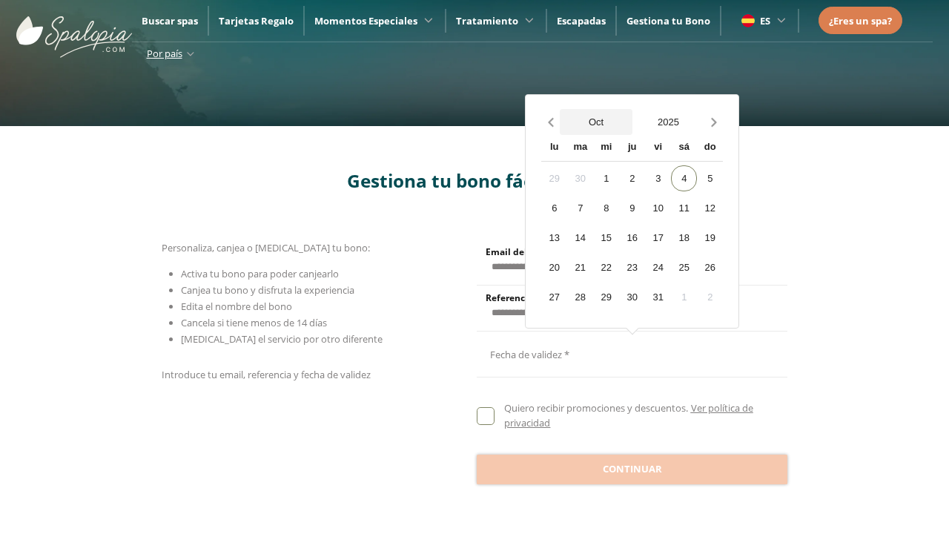  What do you see at coordinates (170, 21) in the screenshot?
I see `a: Buscar spas` at bounding box center [170, 21].